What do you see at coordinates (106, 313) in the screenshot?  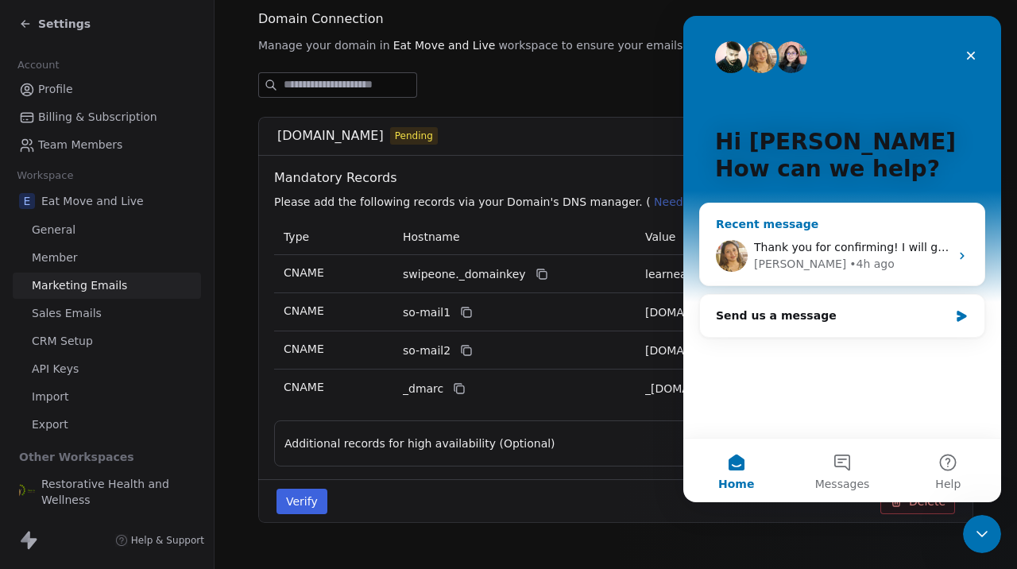 I see `a: Sales Emails` at bounding box center [106, 313].